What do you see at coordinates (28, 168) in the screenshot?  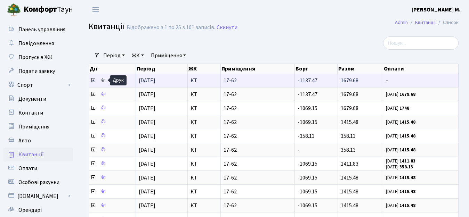 I see `span: Оплати` at bounding box center [28, 168].